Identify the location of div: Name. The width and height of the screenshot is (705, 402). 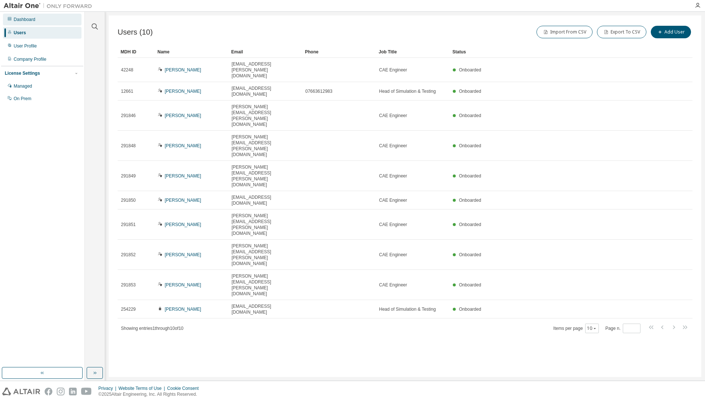
(191, 52).